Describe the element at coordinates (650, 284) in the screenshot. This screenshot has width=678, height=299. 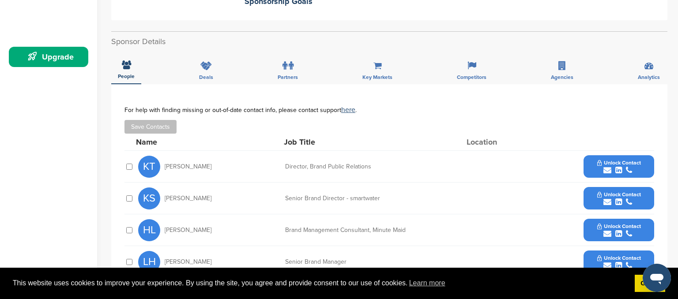
I see `a: dismiss cookie message` at that location.